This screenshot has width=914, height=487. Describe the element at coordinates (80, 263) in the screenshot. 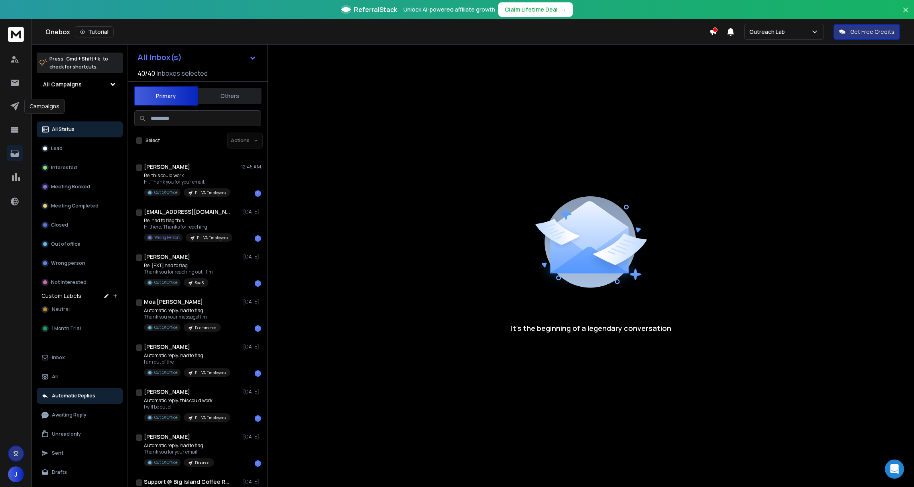

I see `button: Wrong person` at that location.